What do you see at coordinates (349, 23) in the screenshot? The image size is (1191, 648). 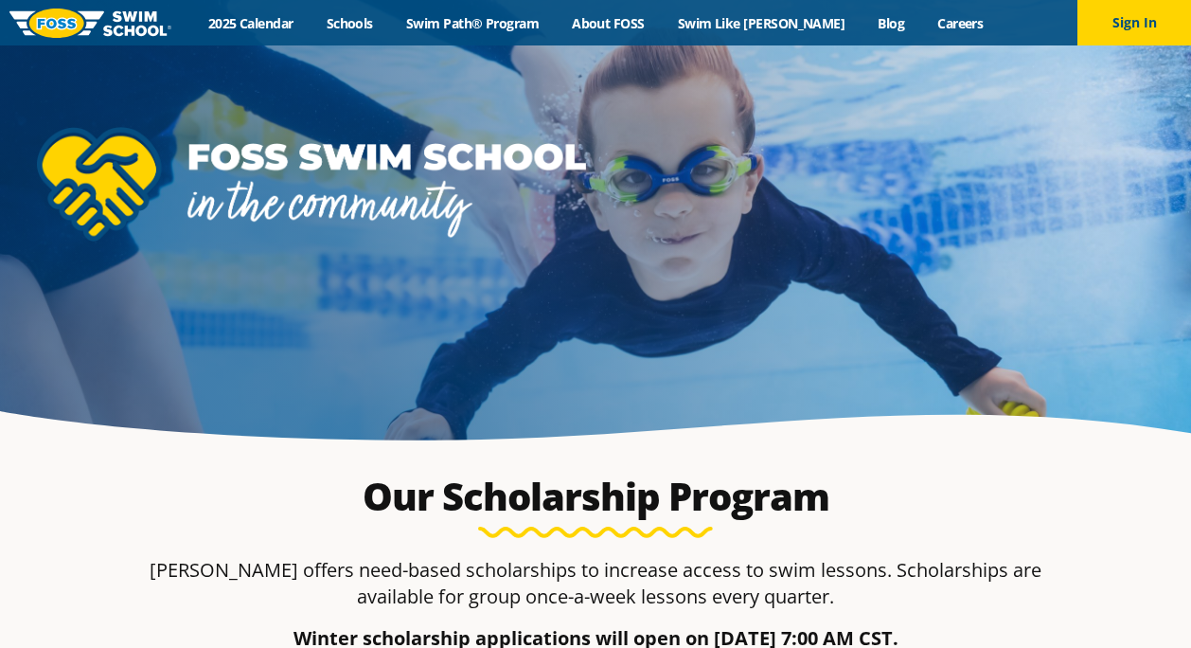 I see `a: Schools` at bounding box center [349, 23].